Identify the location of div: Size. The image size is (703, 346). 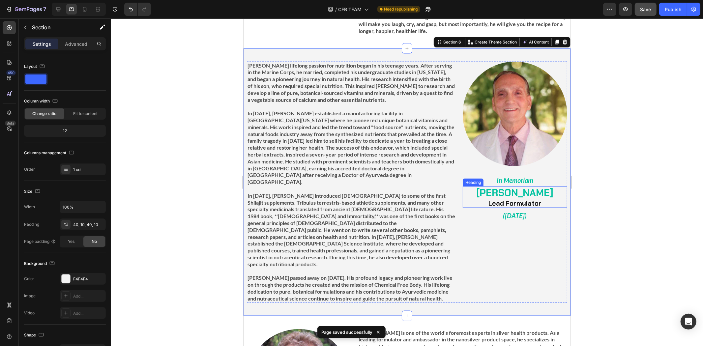
(33, 192).